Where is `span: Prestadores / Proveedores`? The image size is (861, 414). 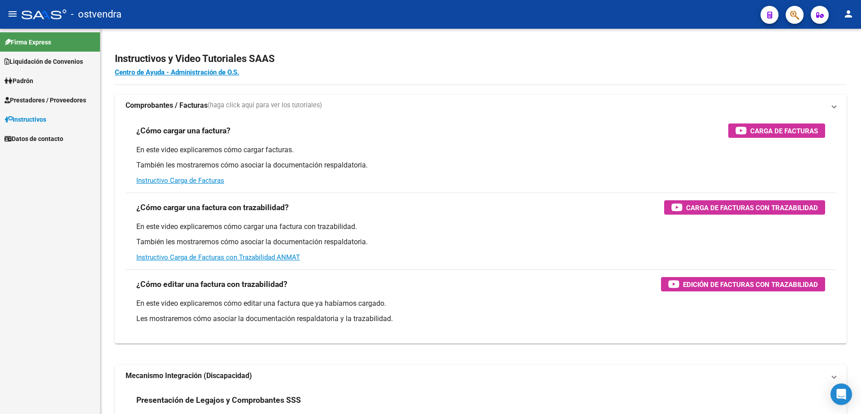
span: Prestadores / Proveedores is located at coordinates (45, 100).